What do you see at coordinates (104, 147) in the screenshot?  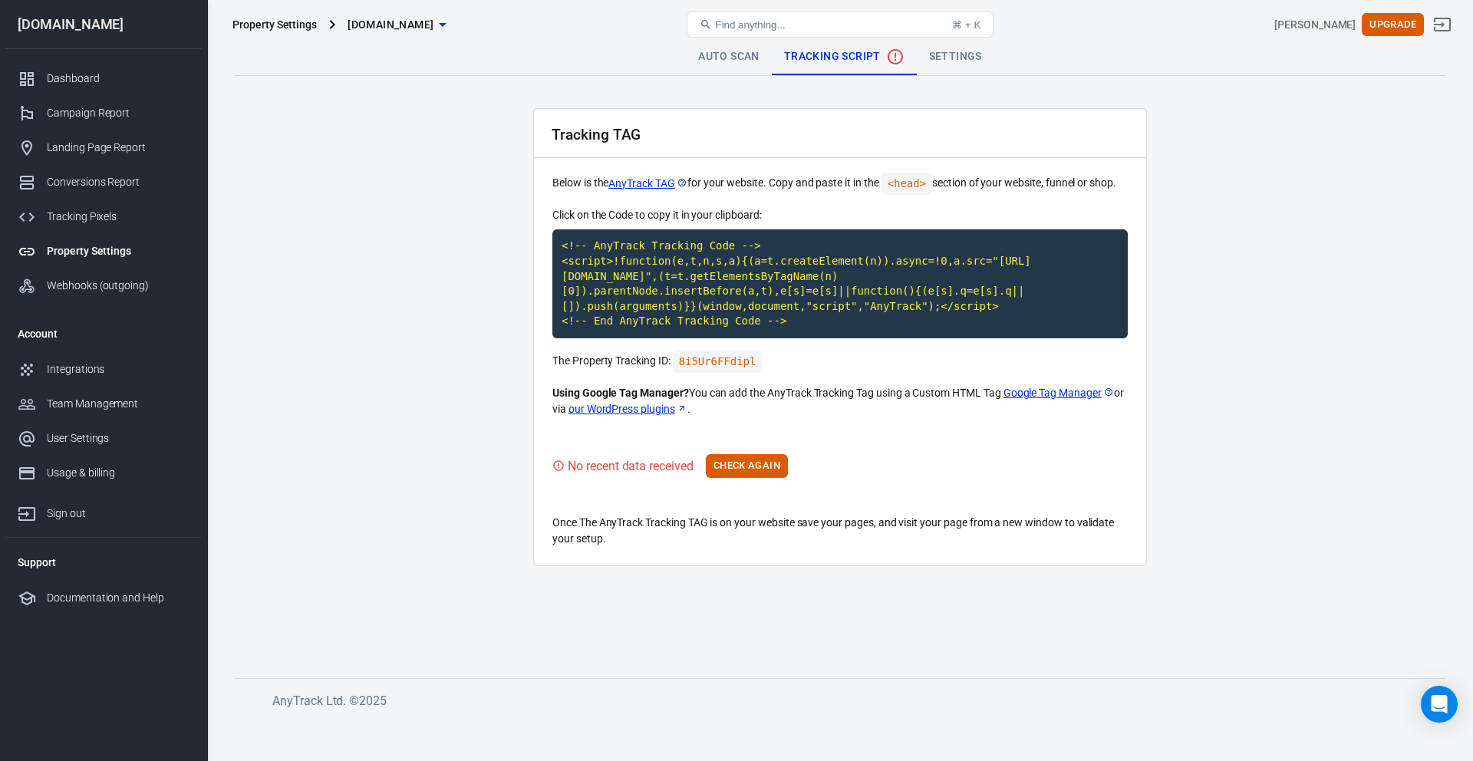 I see `a: Landing Page Report` at bounding box center [104, 147].